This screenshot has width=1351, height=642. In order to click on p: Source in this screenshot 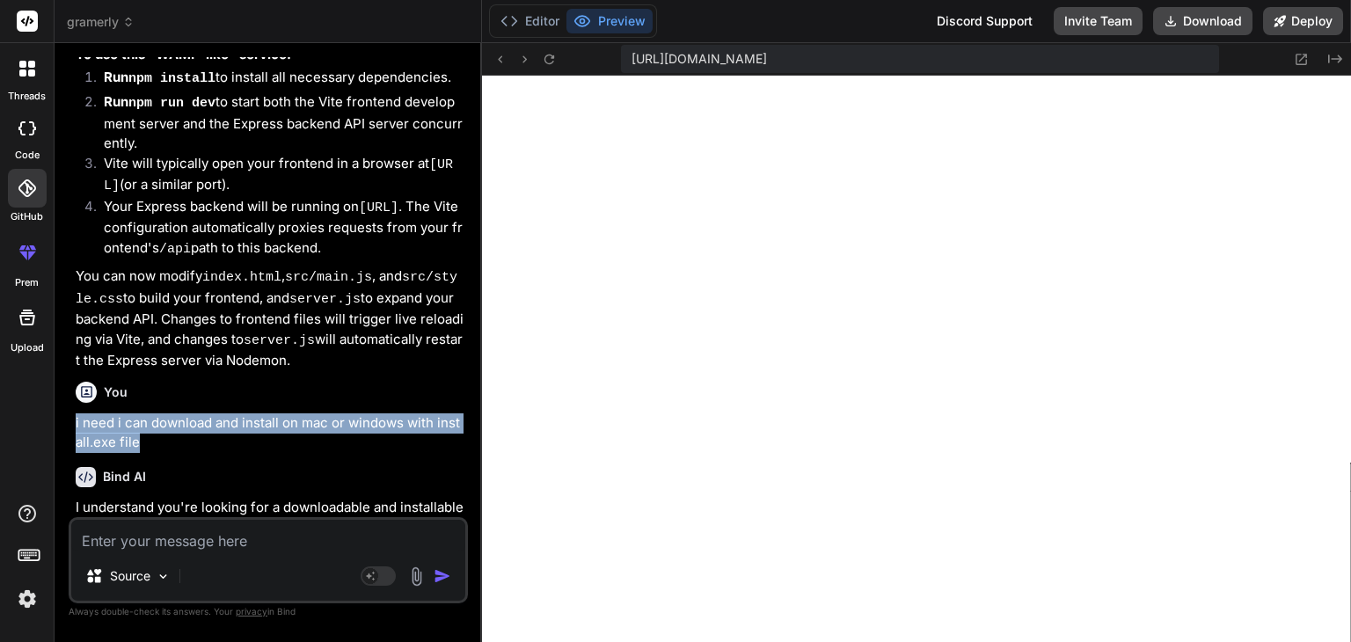, I will do `click(130, 576)`.